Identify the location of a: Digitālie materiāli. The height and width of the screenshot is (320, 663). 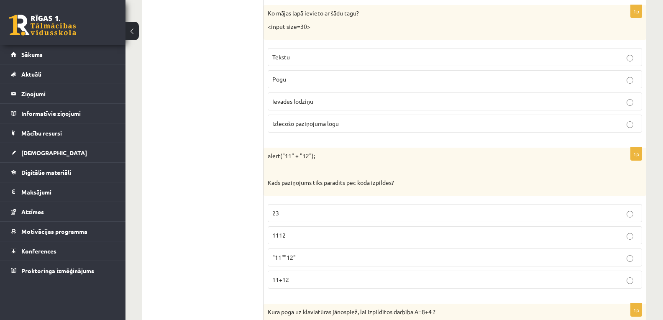
(63, 172).